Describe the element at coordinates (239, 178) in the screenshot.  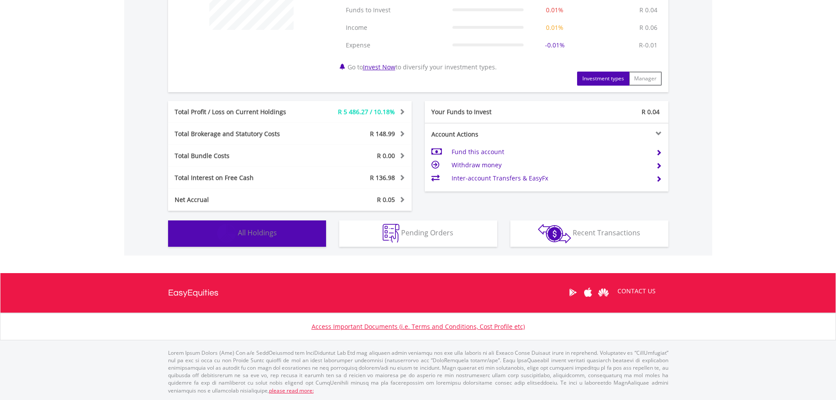
I see `div: Total Interest on Free Cash` at that location.